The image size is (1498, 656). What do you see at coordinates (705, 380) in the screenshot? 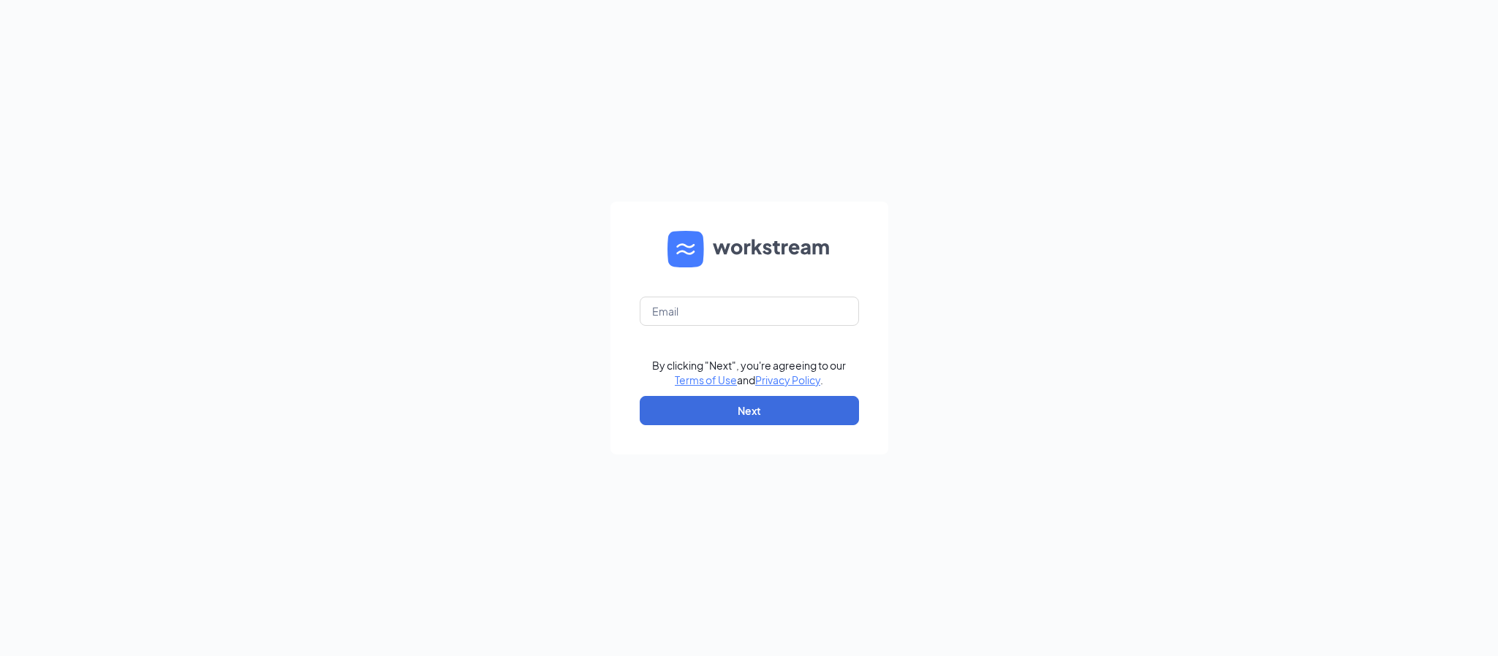
I see `a: Terms of Use` at bounding box center [705, 380].